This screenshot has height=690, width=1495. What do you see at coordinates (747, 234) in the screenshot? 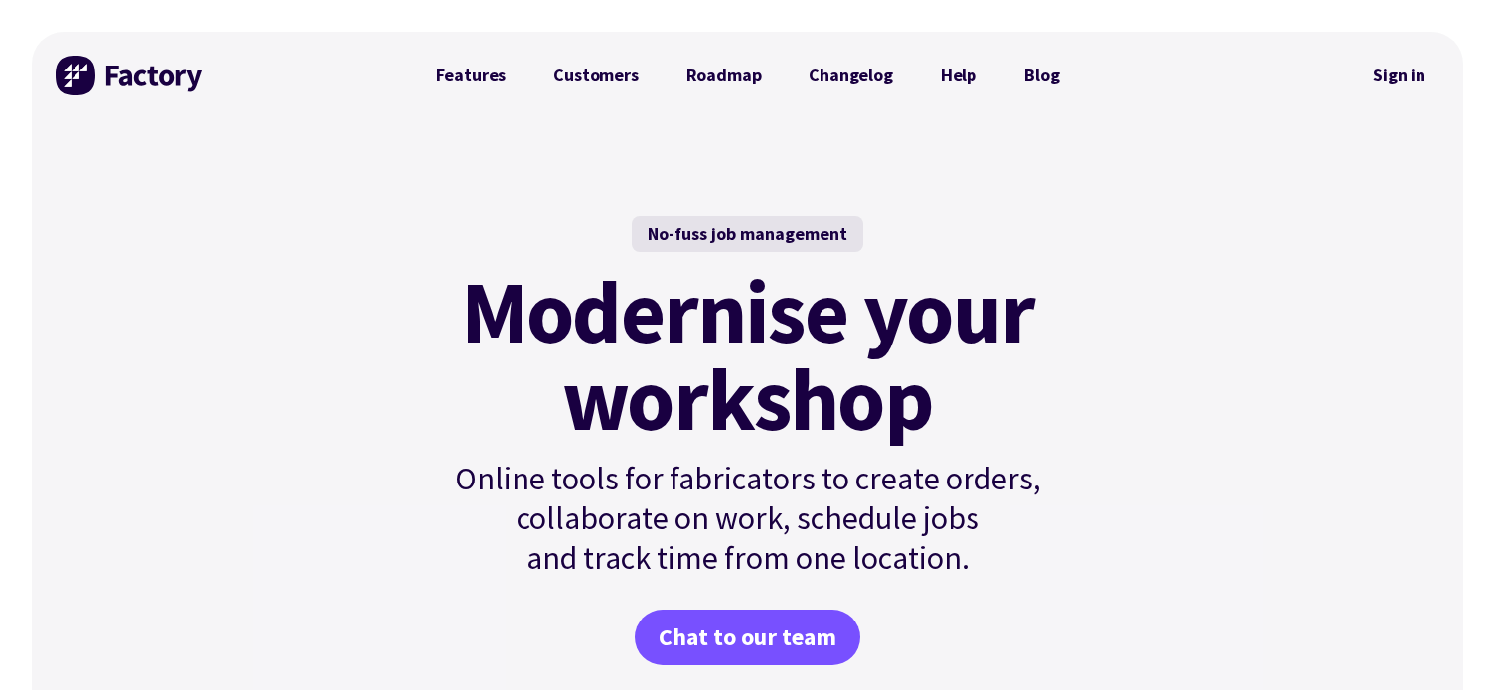
I see `div: No-fuss job management` at bounding box center [747, 234].